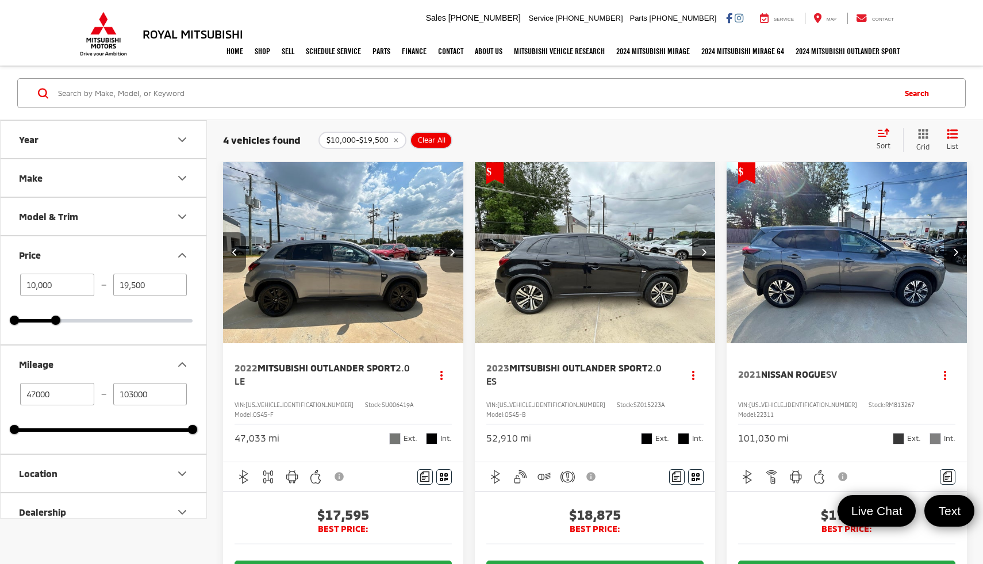 The width and height of the screenshot is (983, 564). Describe the element at coordinates (431, 140) in the screenshot. I see `button: Clear All` at that location.